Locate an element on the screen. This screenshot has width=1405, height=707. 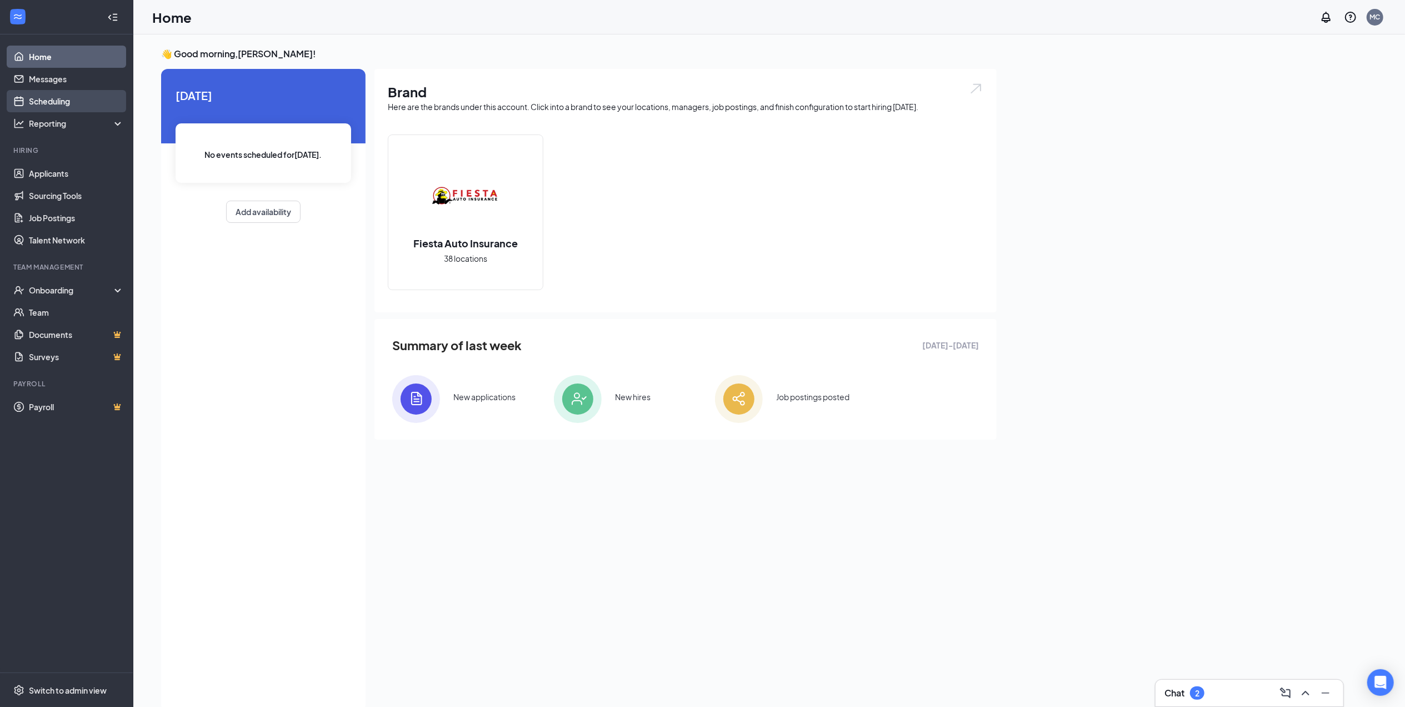
h1: Brand is located at coordinates (686, 92).